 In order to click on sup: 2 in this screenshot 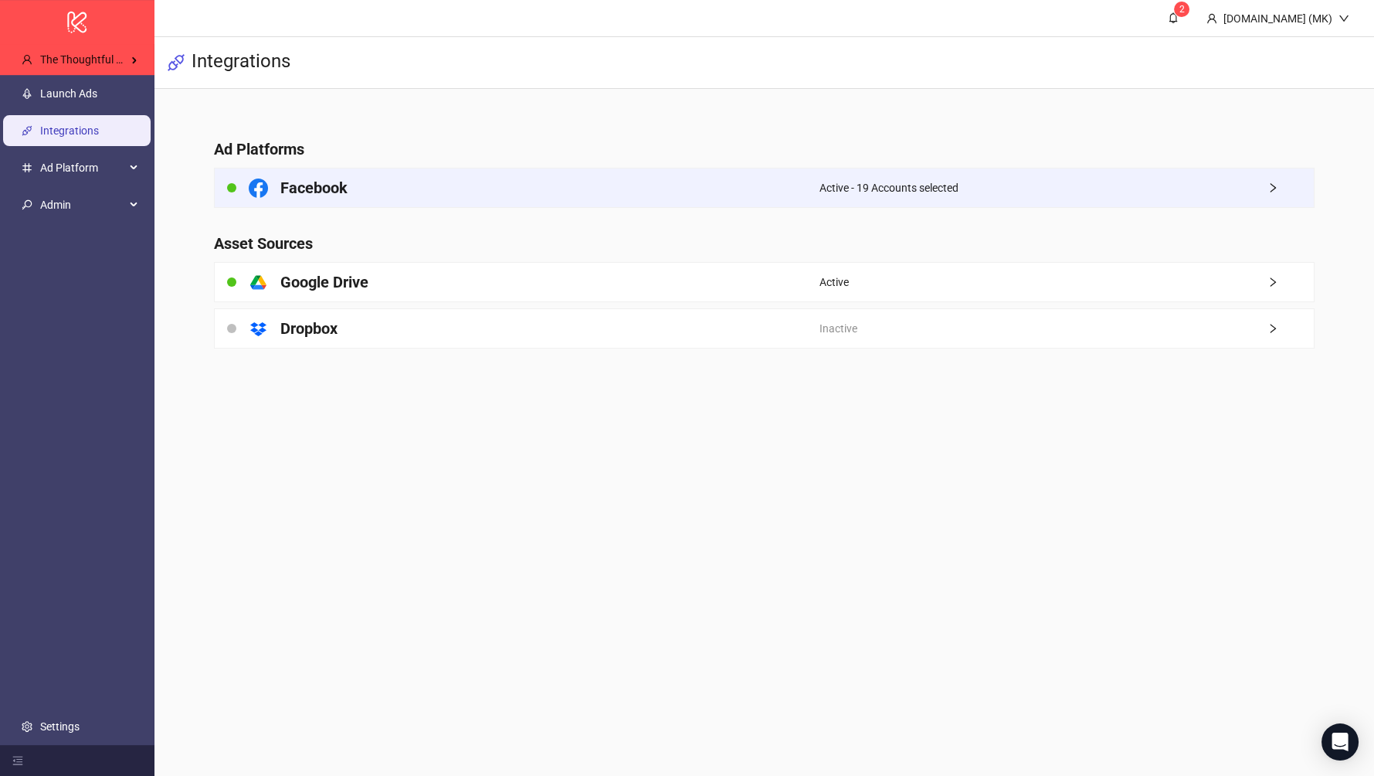, I will do `click(1182, 9)`.